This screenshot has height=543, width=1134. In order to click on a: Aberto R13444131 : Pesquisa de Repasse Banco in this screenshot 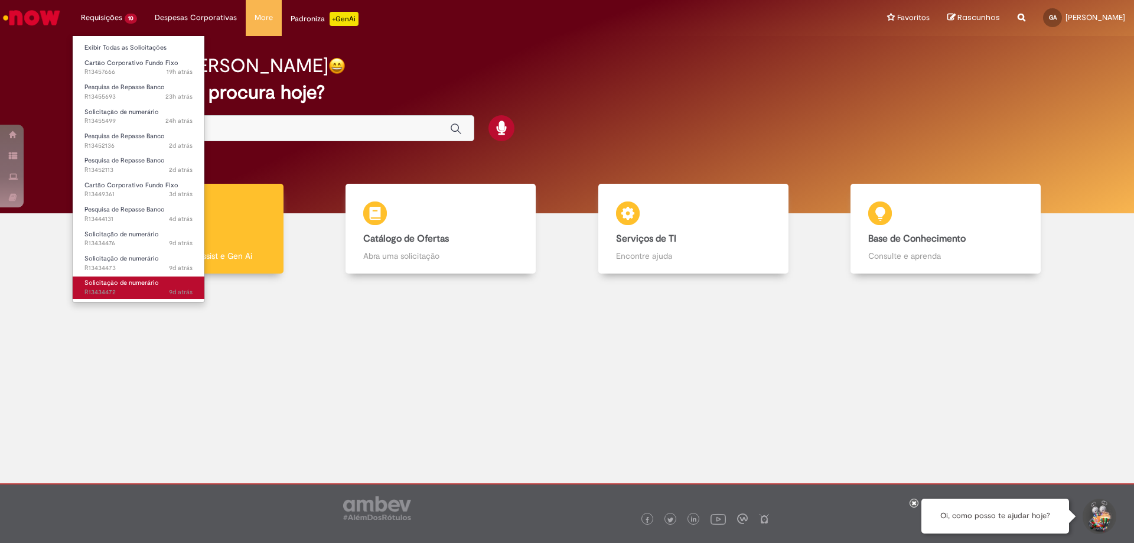, I will do `click(138, 214)`.